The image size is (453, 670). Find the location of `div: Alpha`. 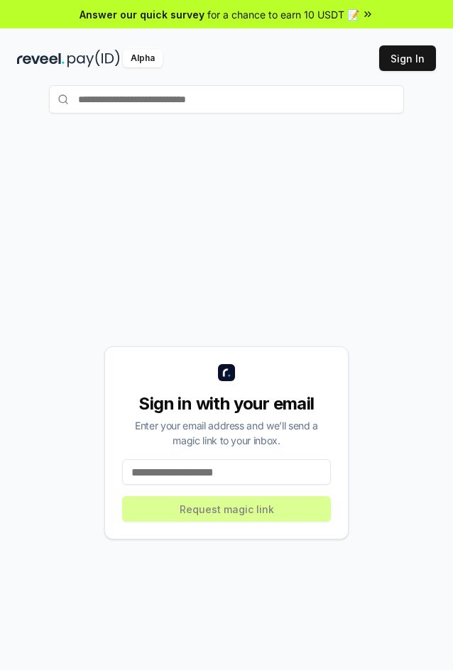

div: Alpha is located at coordinates (143, 58).